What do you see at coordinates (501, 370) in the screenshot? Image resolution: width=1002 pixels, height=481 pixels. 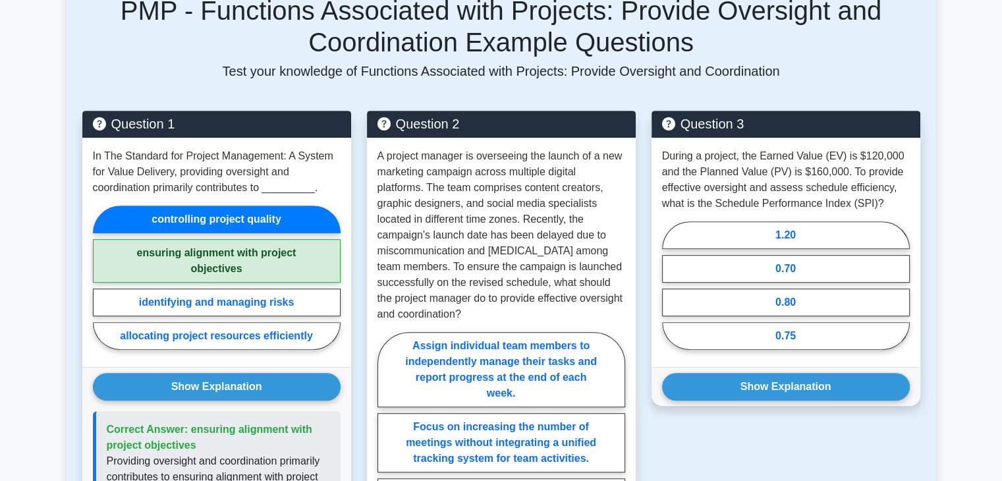 I see `label: Assign individual team members to independently manage their tasks and report progress at the end...` at bounding box center [501, 370].